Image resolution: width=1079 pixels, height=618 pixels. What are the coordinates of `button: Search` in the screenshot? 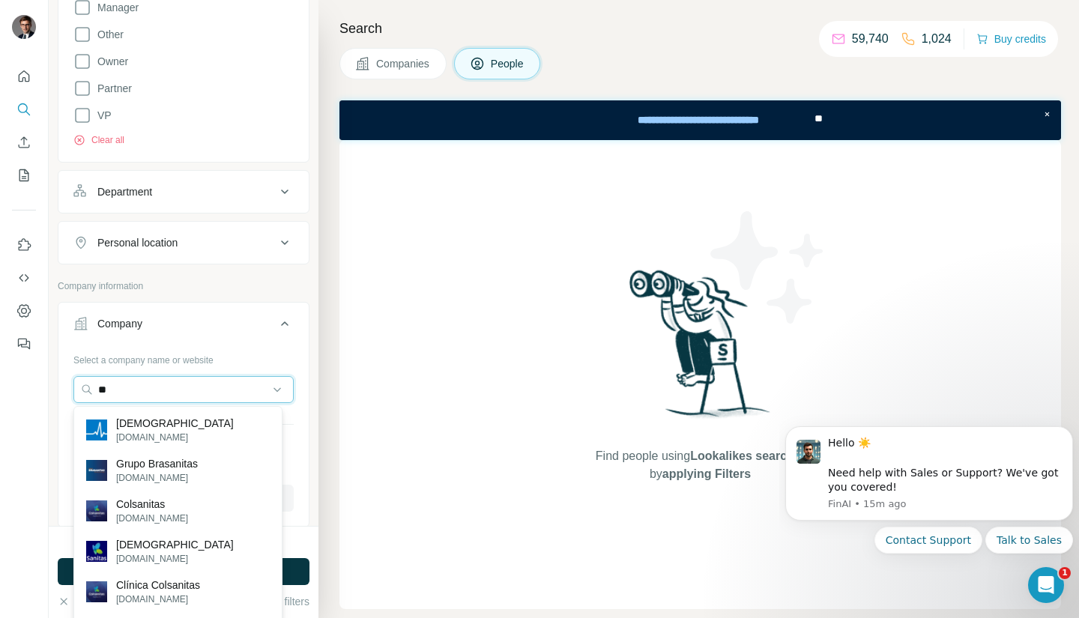 It's located at (24, 109).